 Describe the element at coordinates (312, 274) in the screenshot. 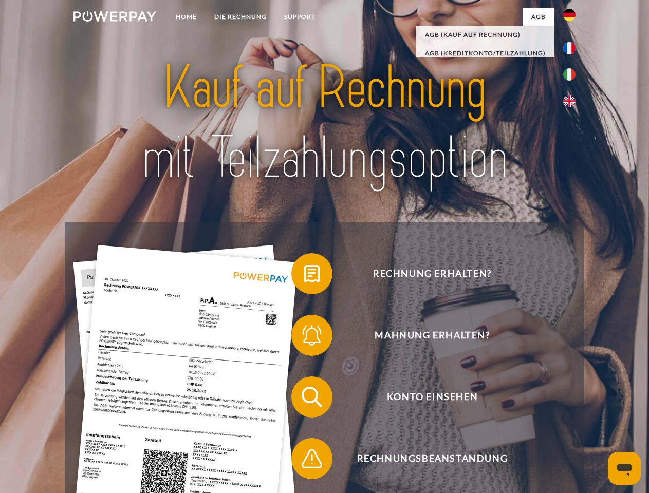

I see `img: qb_bill.svg` at that location.